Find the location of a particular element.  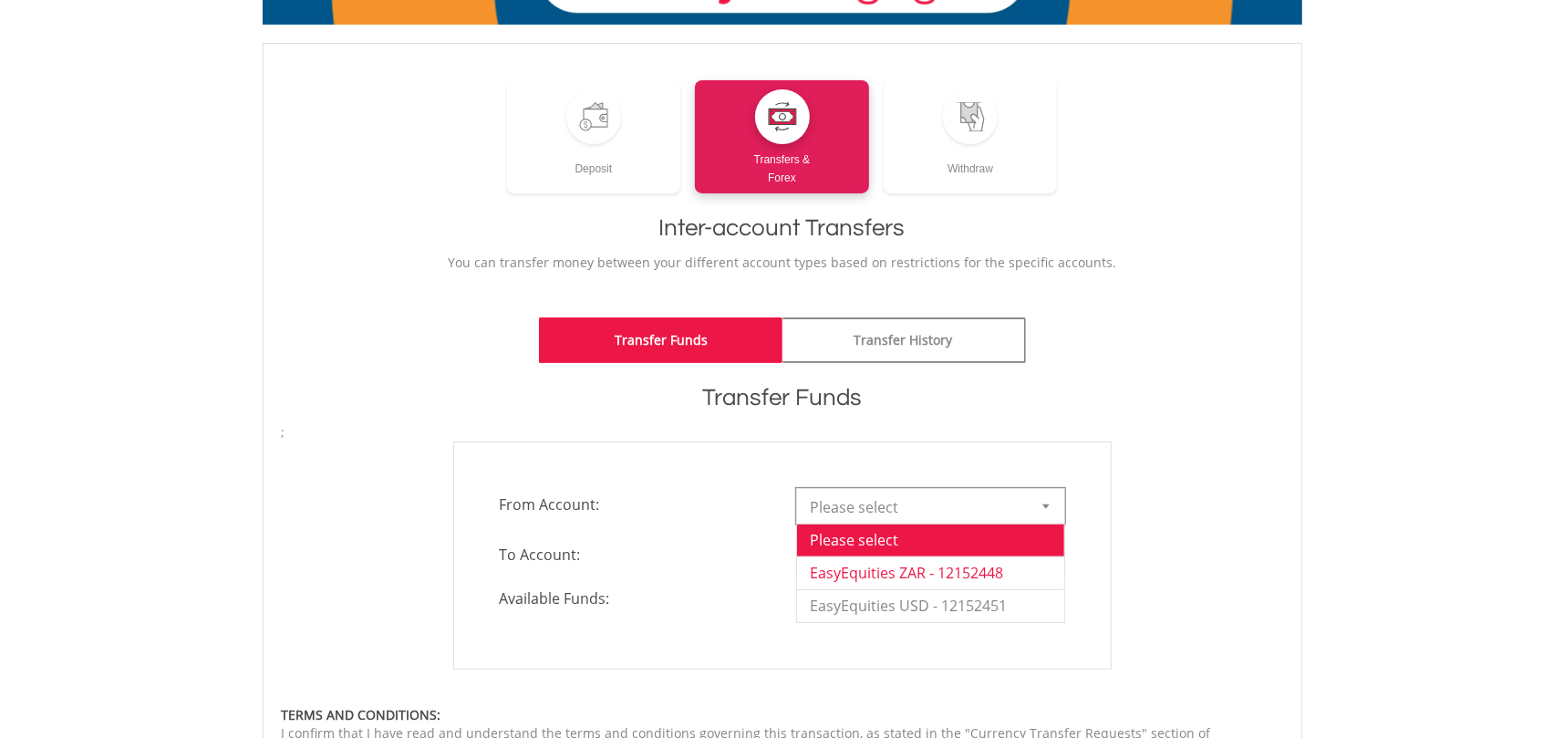

h1: Inter-account Transfers is located at coordinates (783, 228).